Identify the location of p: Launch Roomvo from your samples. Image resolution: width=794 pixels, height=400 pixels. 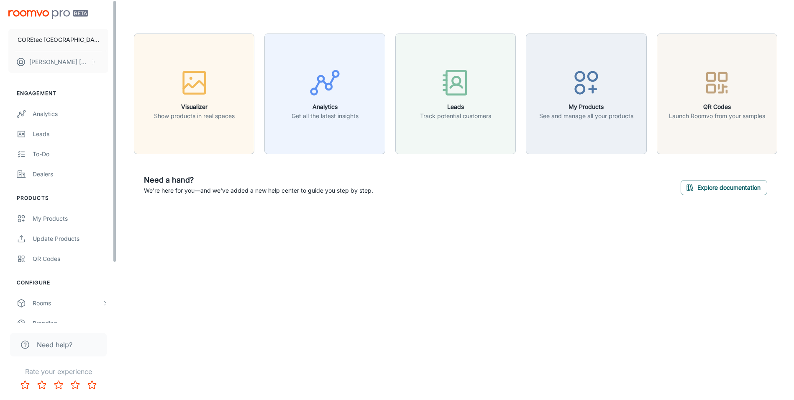
(717, 116).